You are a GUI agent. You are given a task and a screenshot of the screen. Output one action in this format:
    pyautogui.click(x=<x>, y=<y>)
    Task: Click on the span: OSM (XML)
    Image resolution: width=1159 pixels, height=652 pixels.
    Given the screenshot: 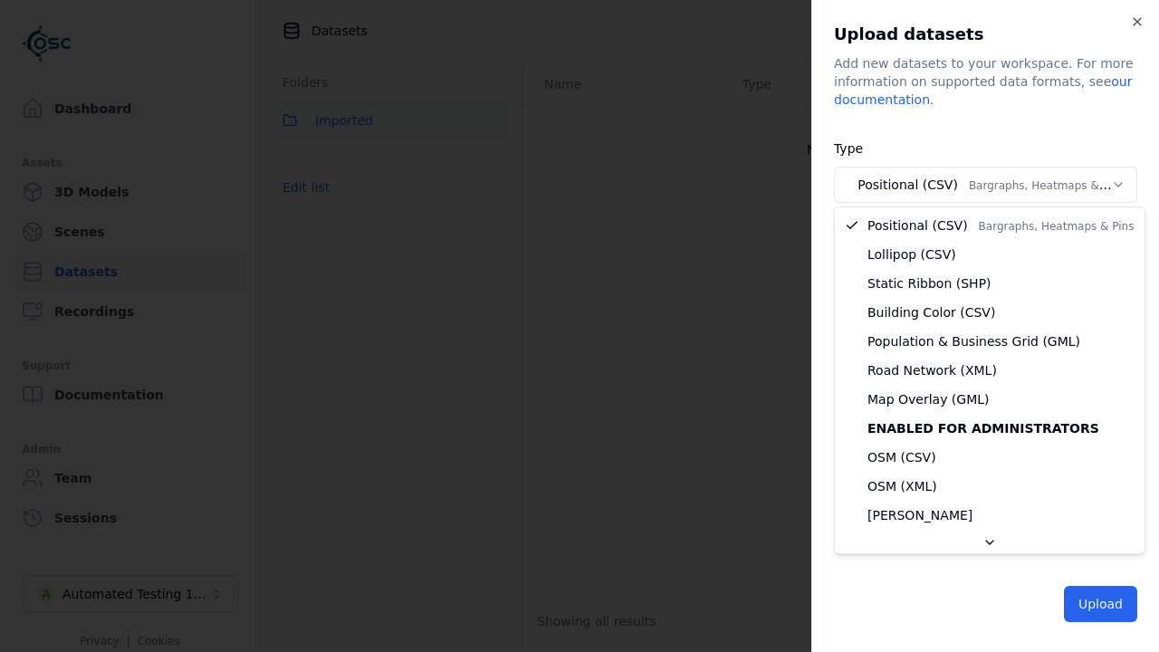 What is the action you would take?
    pyautogui.click(x=902, y=486)
    